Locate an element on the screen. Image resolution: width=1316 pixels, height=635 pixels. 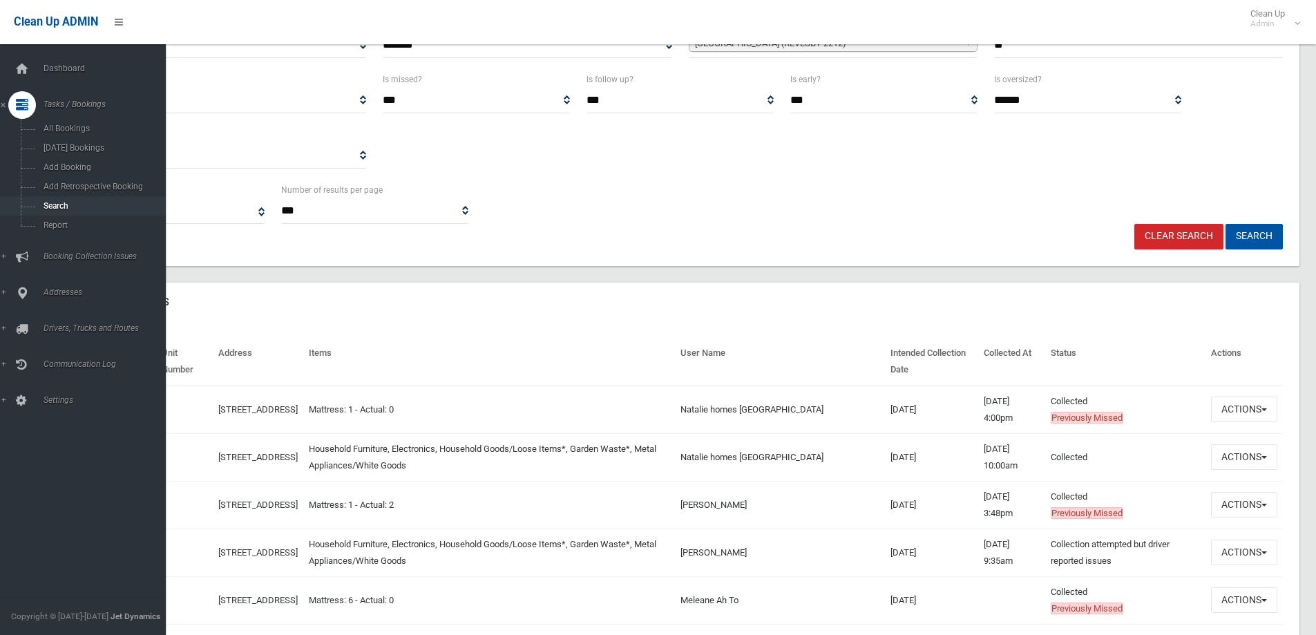
span: Settings is located at coordinates (108, 400).